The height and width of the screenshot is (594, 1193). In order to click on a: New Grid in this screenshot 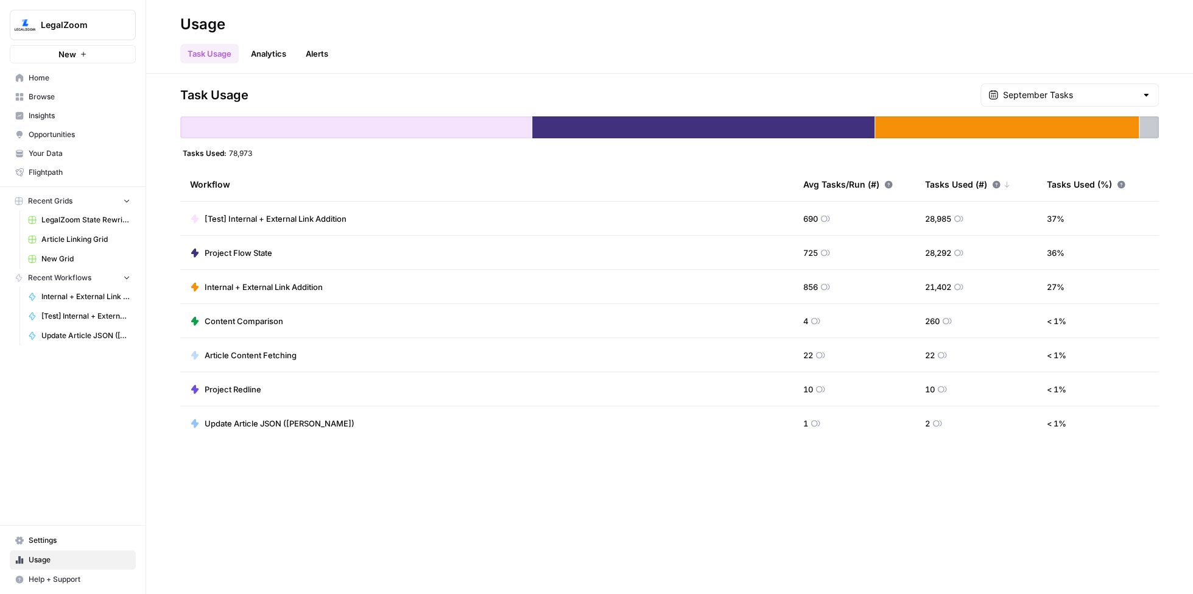, I will do `click(79, 259)`.